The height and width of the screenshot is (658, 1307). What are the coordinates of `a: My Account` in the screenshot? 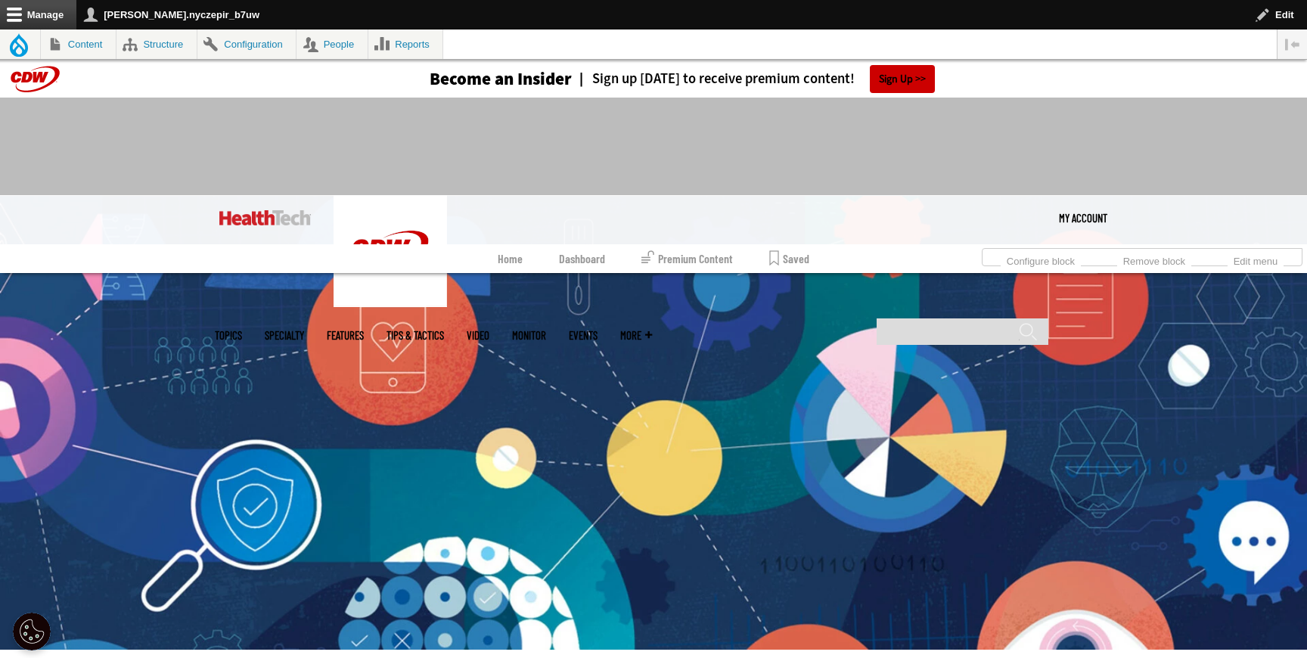 It's located at (1083, 218).